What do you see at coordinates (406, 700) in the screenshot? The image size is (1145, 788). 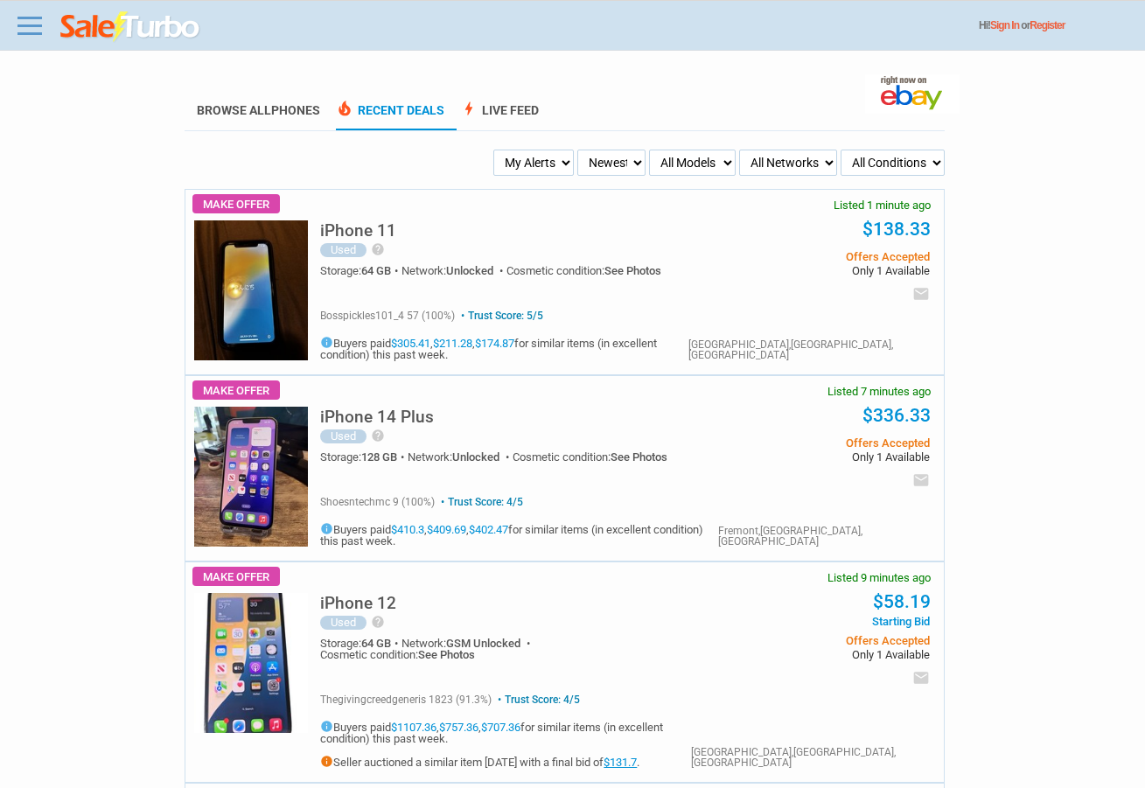 I see `span: thegivingcreedgeneris 1823 (91.3%)` at bounding box center [406, 700].